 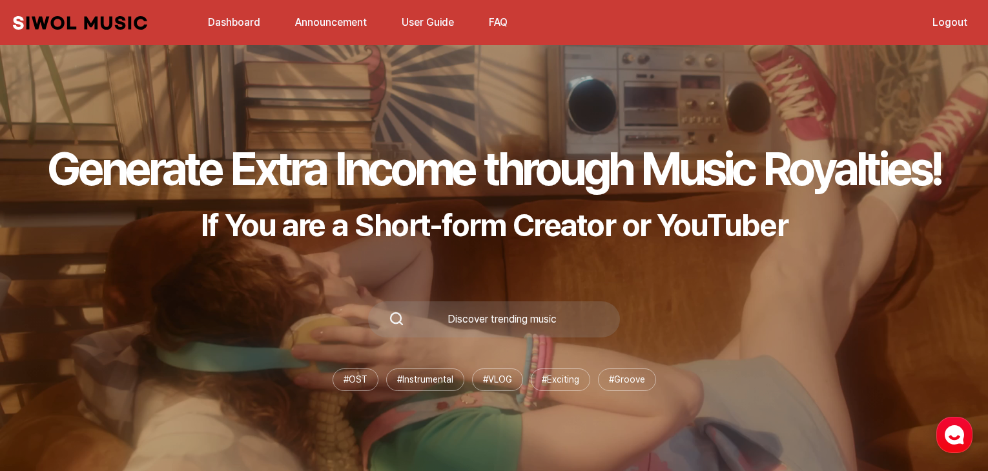 What do you see at coordinates (950, 22) in the screenshot?
I see `a: Logout` at bounding box center [950, 22].